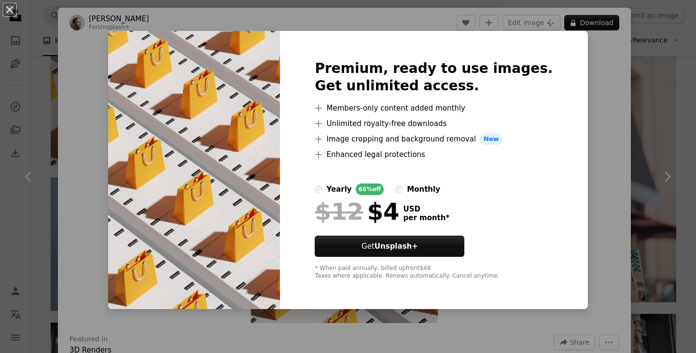 This screenshot has height=353, width=696. What do you see at coordinates (426, 209) in the screenshot?
I see `span: USD` at bounding box center [426, 209].